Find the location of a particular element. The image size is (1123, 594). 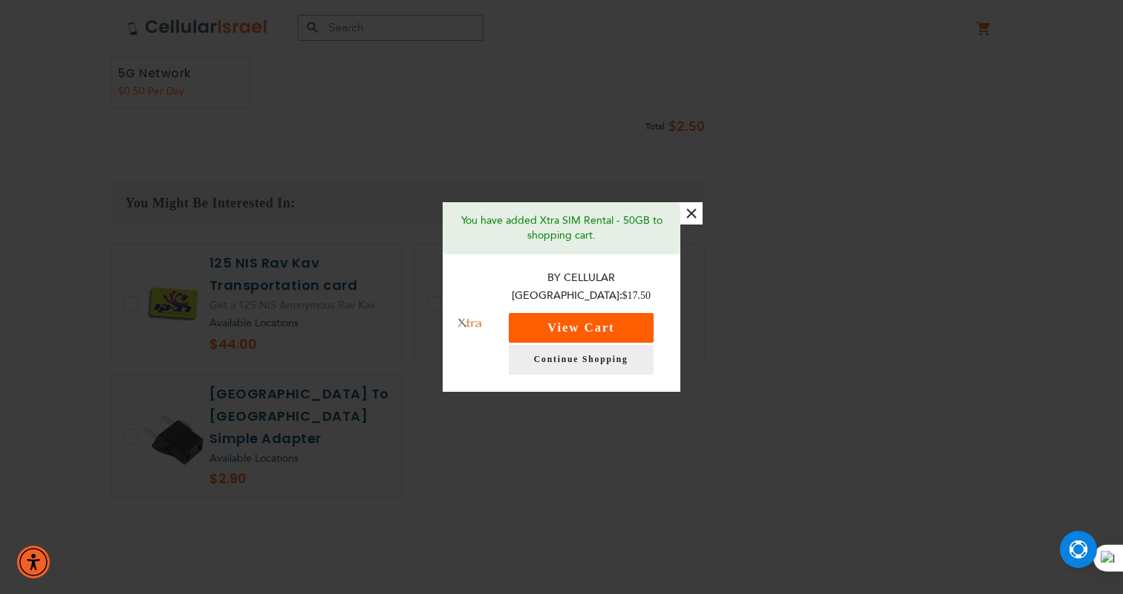

p: You have added Xtra SIM Rental - 50GB to shopping cart. is located at coordinates (562, 228).